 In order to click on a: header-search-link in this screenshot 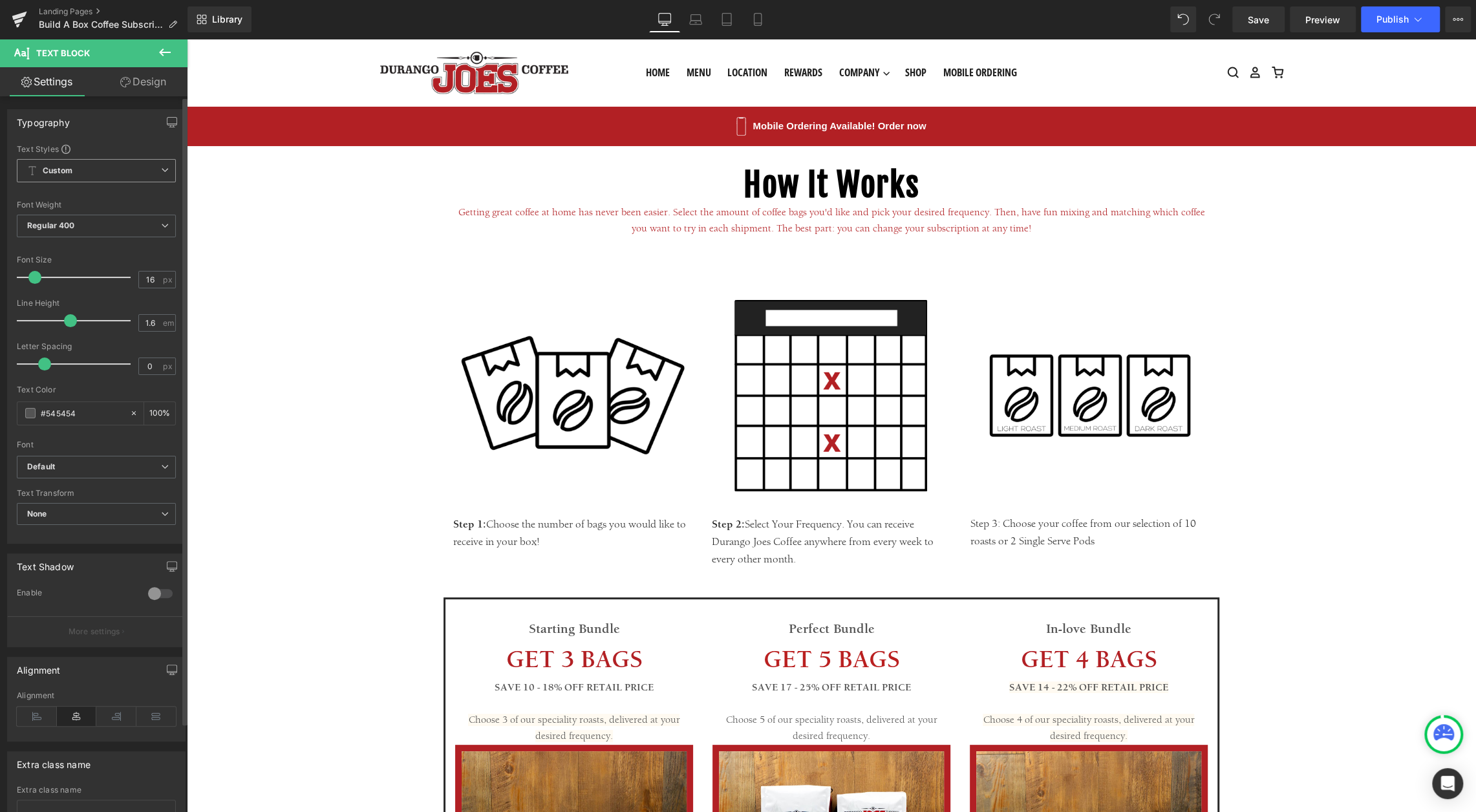, I will do `click(1041, 34)`.